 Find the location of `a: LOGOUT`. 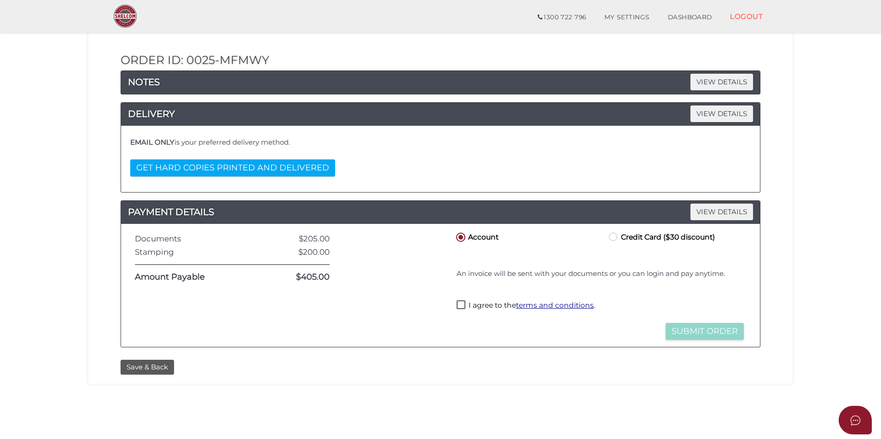

a: LOGOUT is located at coordinates (746, 16).